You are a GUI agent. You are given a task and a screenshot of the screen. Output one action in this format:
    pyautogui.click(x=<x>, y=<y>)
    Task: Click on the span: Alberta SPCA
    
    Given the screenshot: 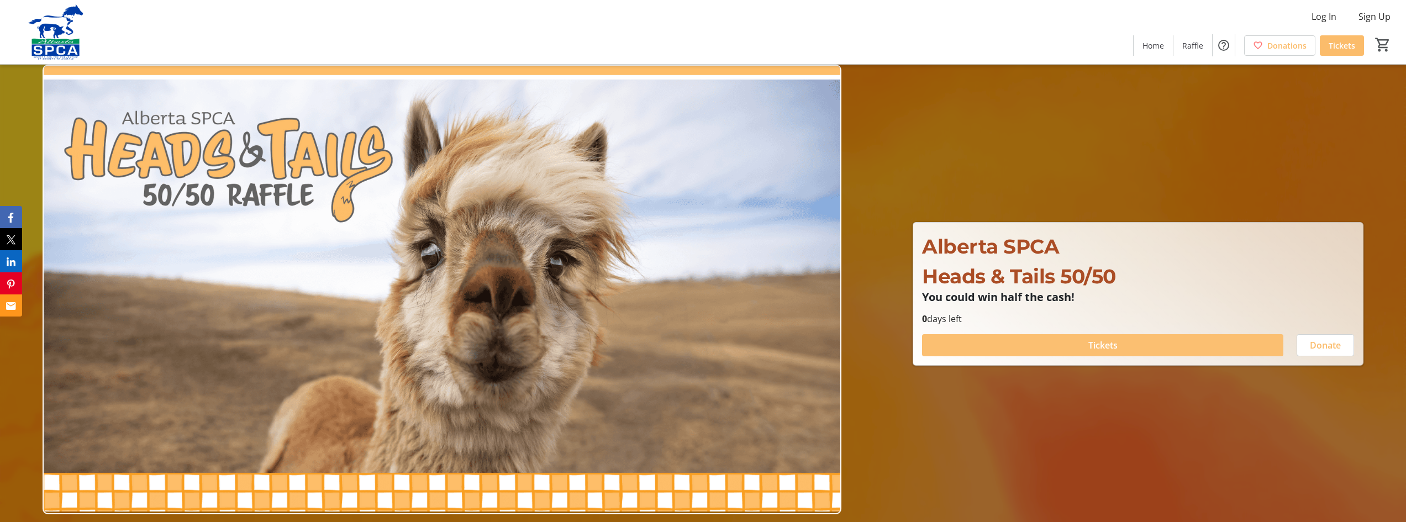 What is the action you would take?
    pyautogui.click(x=990, y=246)
    